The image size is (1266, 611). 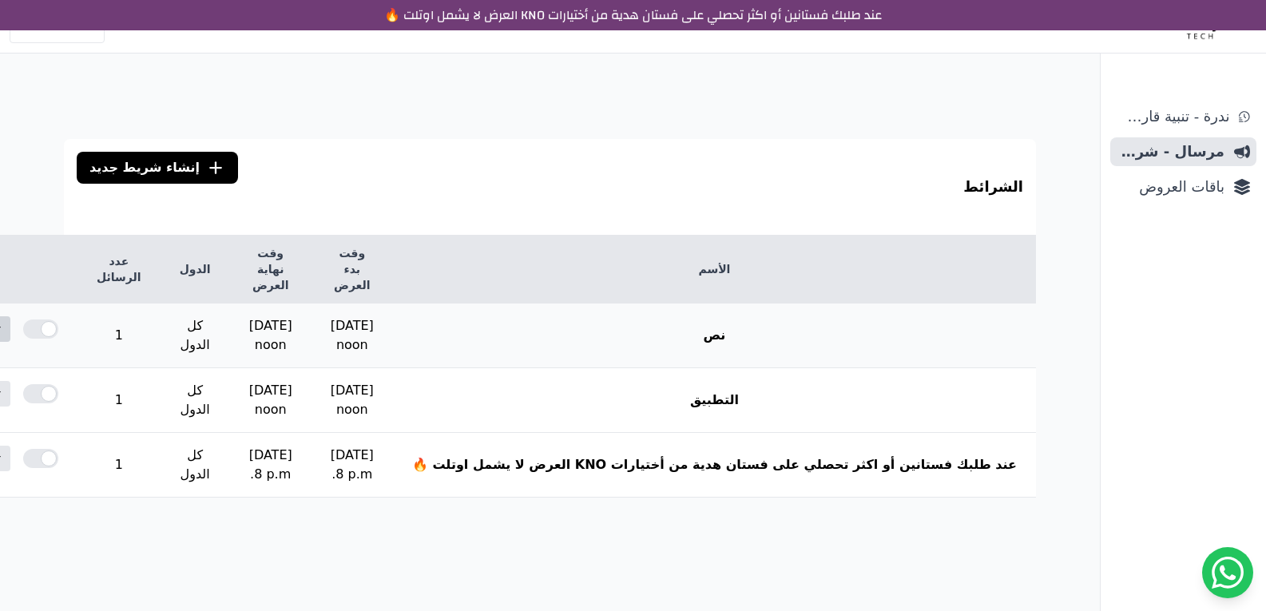 What do you see at coordinates (633, 15) in the screenshot?
I see `a: عند طلبك فستانين أو اكثر تحصلي على فستان هدية من أختيارات KNO العرض لا يشمل اوتلت 🔥` at bounding box center [633, 15].